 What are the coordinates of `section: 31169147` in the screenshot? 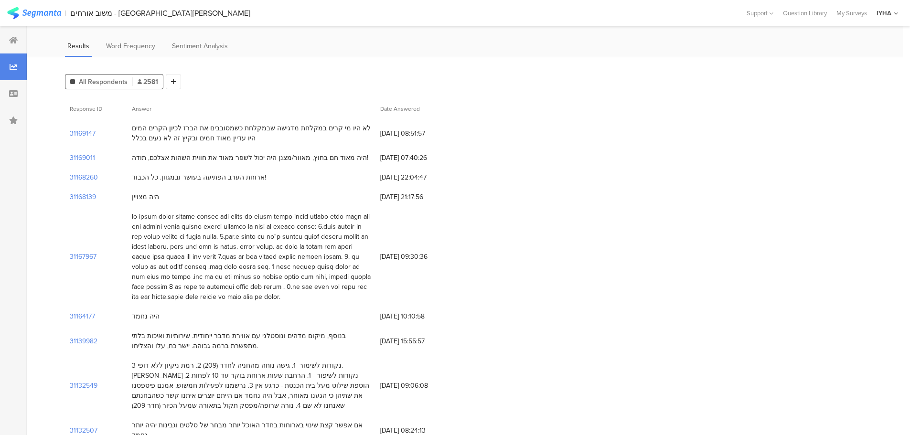 It's located at (83, 133).